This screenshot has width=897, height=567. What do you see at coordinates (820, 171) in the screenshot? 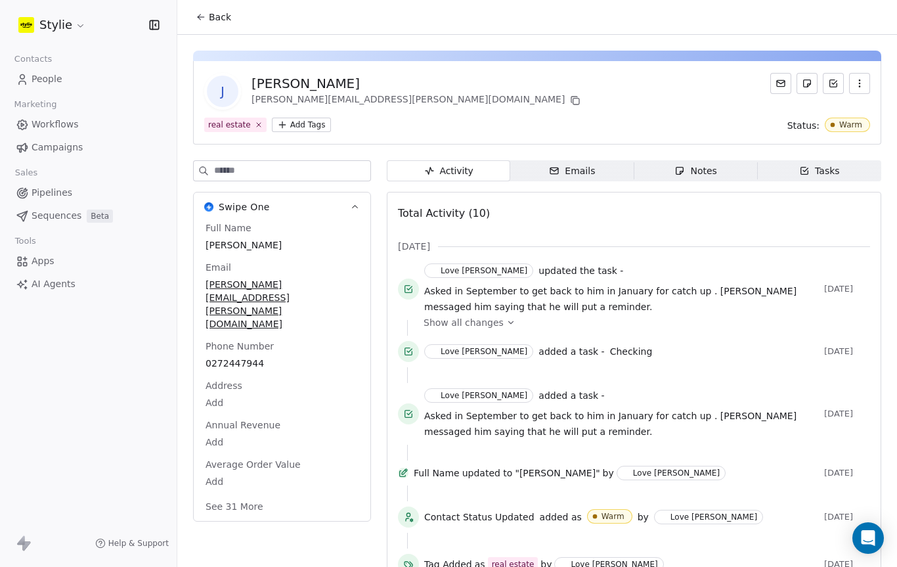
I see `div: Tasks` at bounding box center [820, 171].